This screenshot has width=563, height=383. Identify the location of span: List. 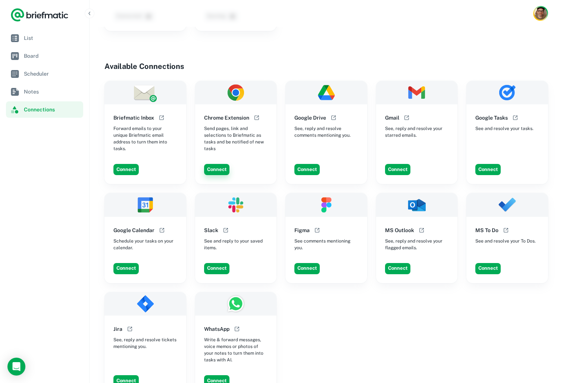
(52, 38).